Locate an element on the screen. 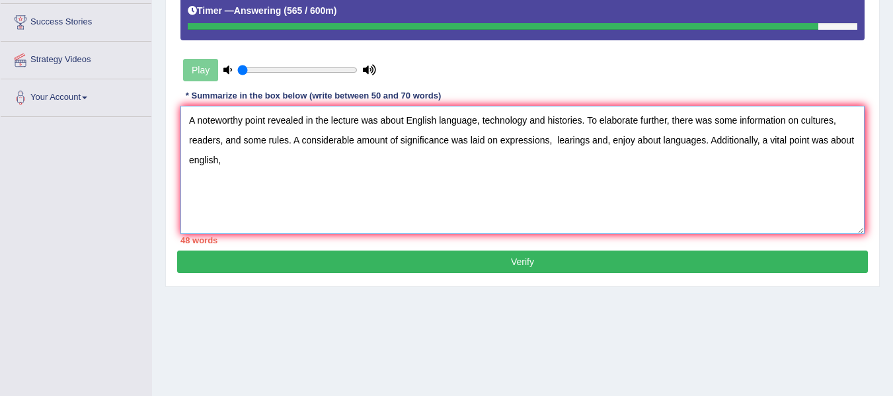 This screenshot has width=893, height=396. div: 48 words is located at coordinates (522, 240).